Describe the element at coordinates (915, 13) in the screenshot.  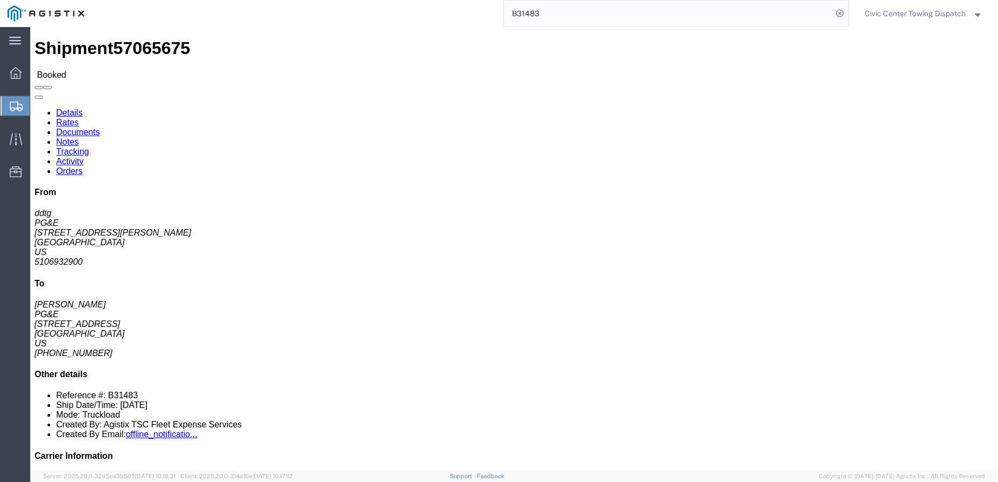
I see `span: Civic Center Towing Dispatch` at that location.